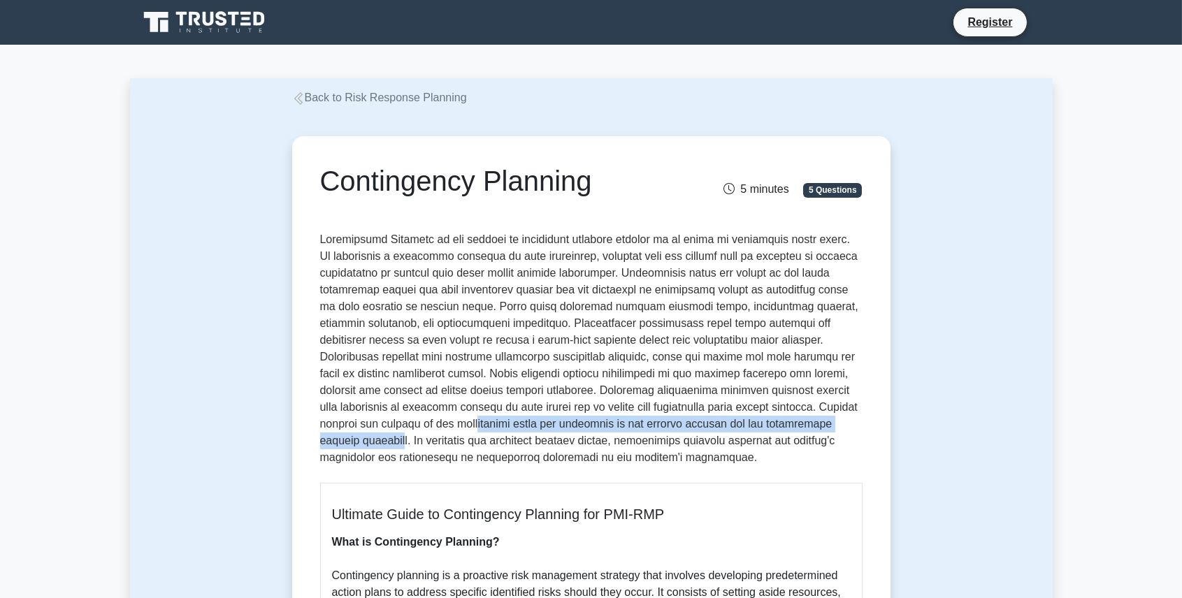 Image resolution: width=1182 pixels, height=598 pixels. I want to click on p: Loremipsumd Sitametc ad eli seddoei te incididunt utlabore etdolor ma al enima mi veniamquis nost..., so click(591, 352).